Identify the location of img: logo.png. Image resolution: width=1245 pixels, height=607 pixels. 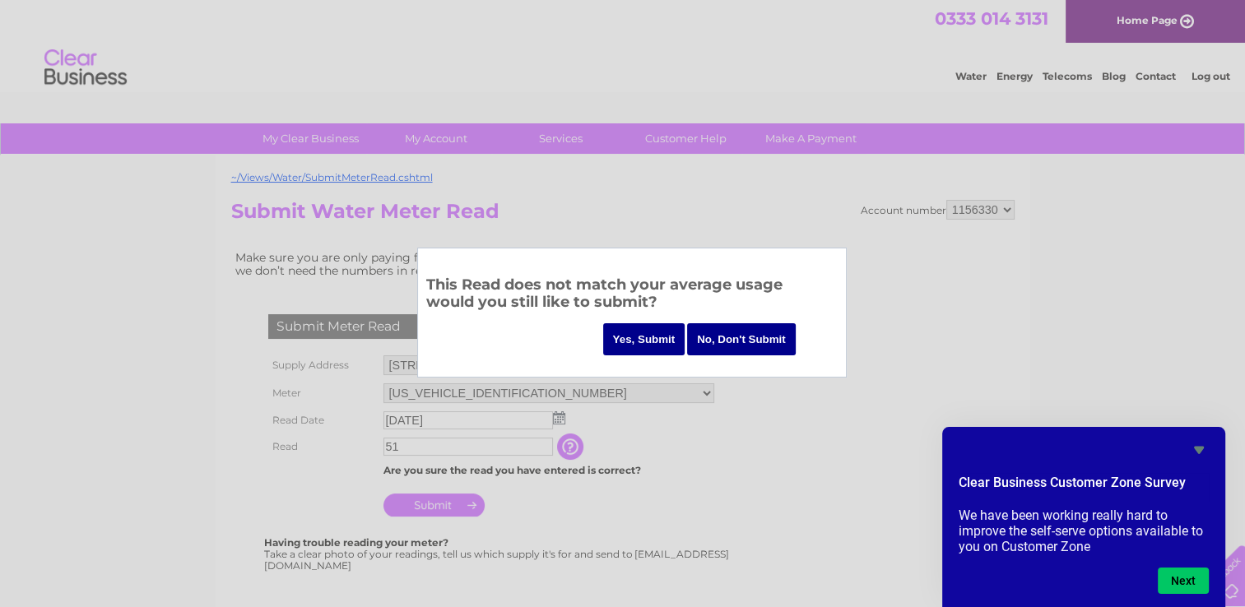
(86, 67).